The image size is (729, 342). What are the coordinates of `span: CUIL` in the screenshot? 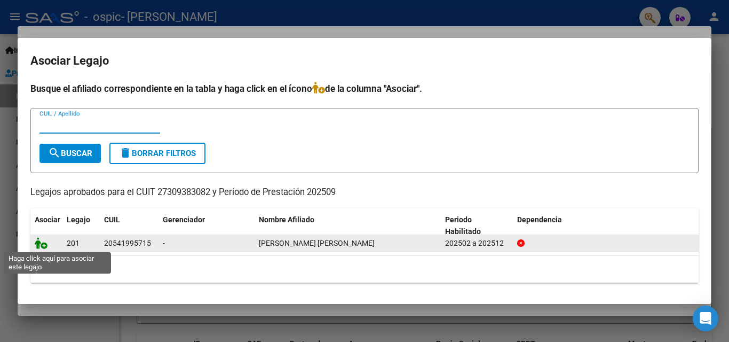 It's located at (112, 219).